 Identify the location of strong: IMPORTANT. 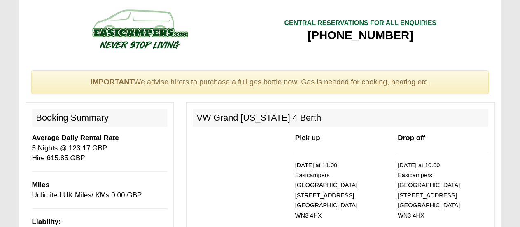
(112, 82).